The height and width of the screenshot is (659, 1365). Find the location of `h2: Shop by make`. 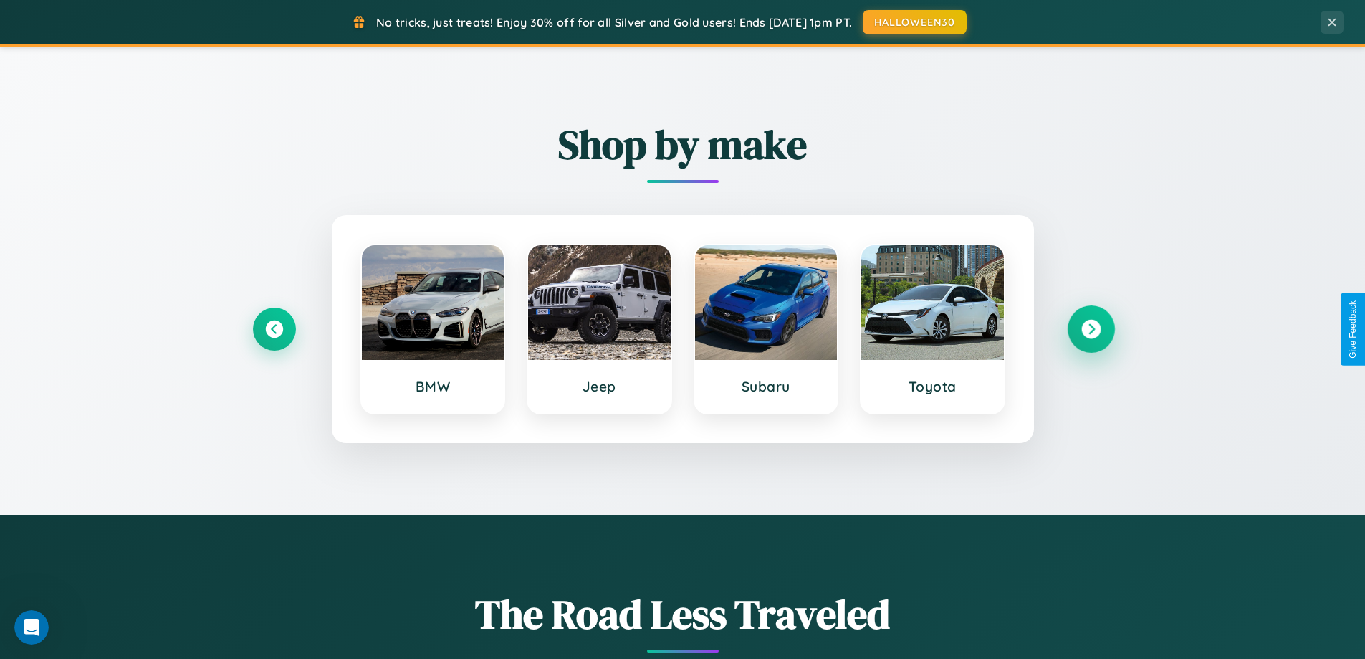

h2: Shop by make is located at coordinates (683, 144).